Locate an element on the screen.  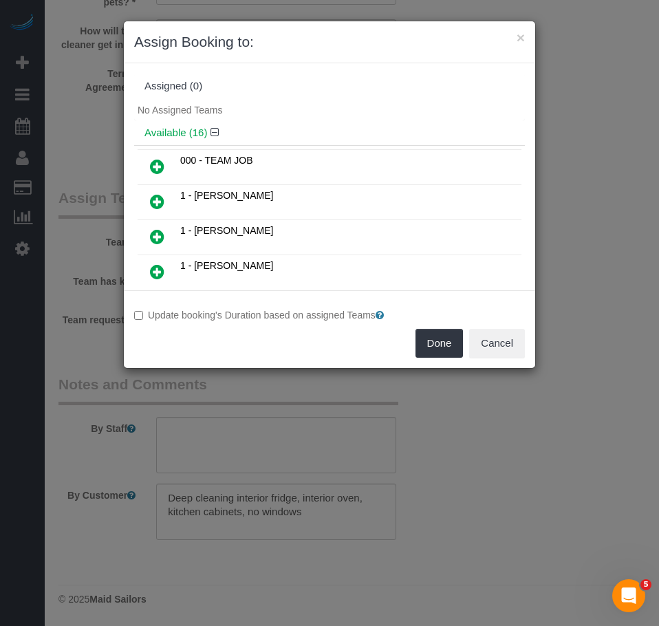
button: Cancel is located at coordinates (497, 344).